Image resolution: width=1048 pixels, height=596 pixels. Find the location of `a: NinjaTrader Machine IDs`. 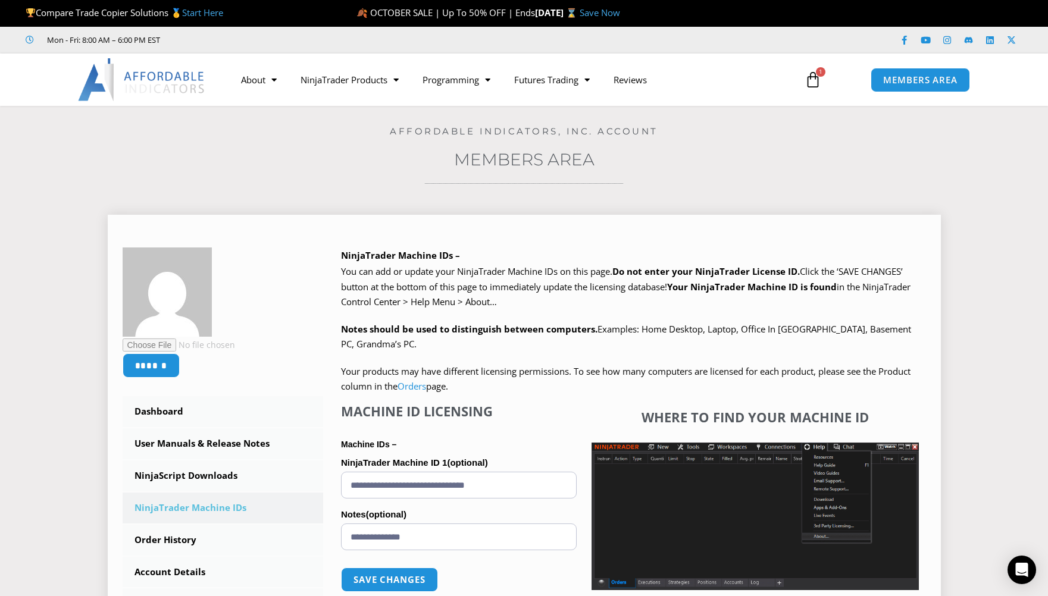

a: NinjaTrader Machine IDs is located at coordinates (223, 508).